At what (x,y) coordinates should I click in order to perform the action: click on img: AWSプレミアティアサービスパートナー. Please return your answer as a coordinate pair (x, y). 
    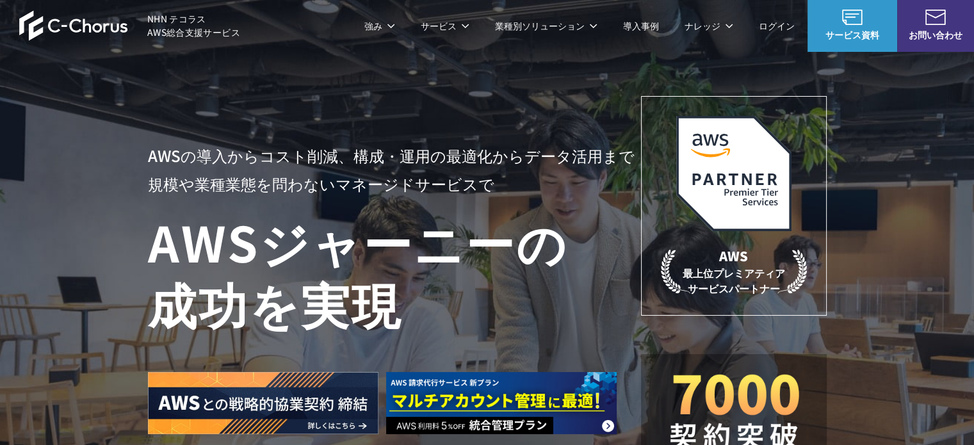
    Looking at the image, I should click on (734, 174).